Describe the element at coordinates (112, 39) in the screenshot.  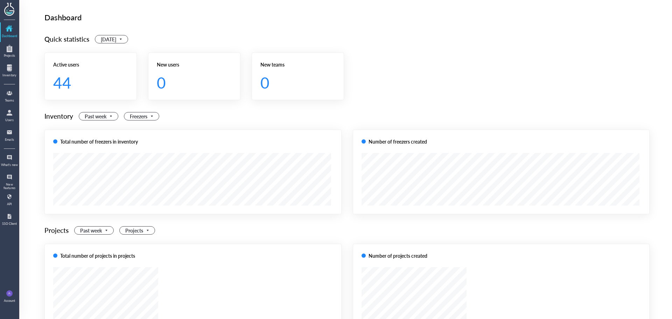
I see `span: Today` at that location.